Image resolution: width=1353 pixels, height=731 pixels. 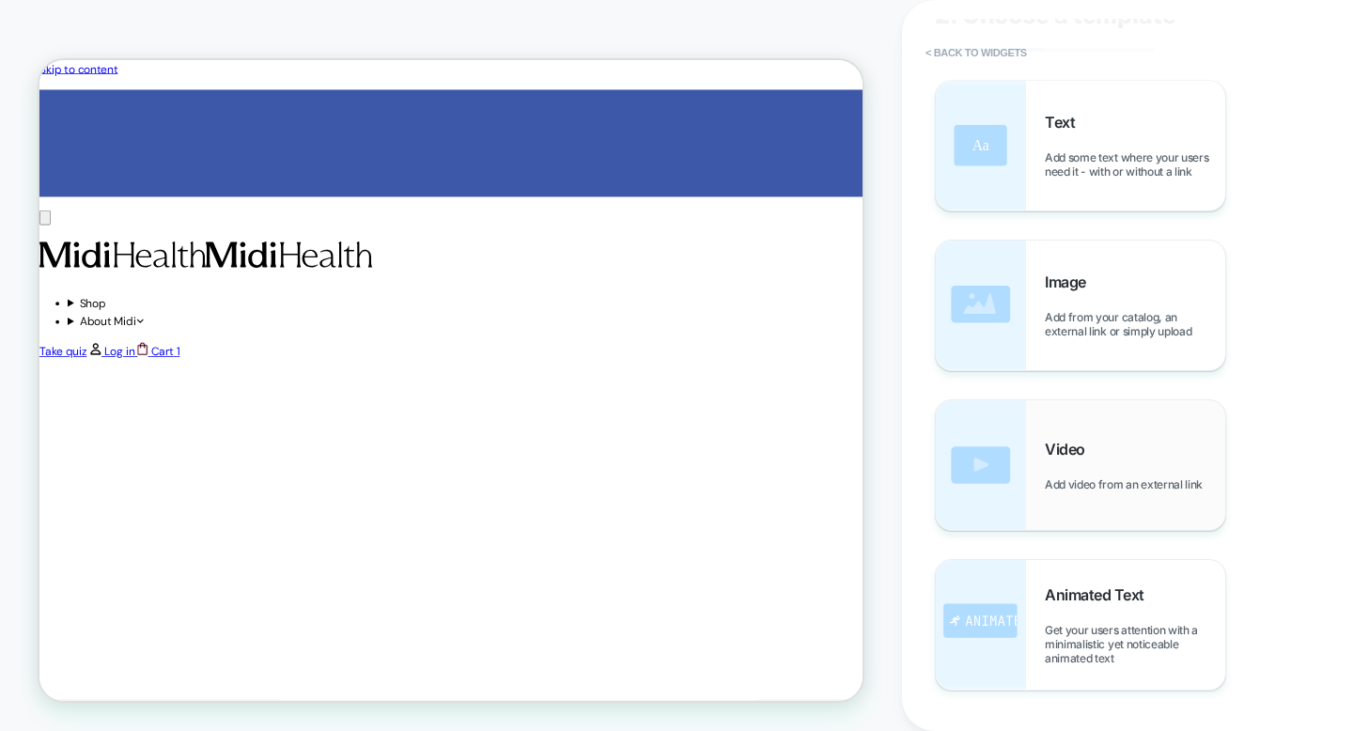 I want to click on span: Add video from an external link, so click(x=1128, y=484).